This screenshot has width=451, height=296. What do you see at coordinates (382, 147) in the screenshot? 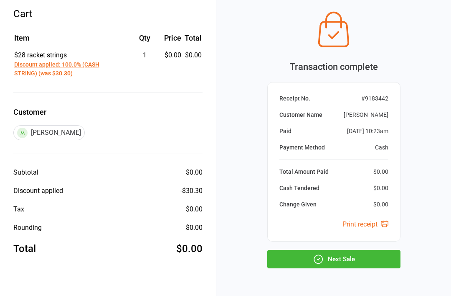
I see `div: Cash` at bounding box center [382, 147].